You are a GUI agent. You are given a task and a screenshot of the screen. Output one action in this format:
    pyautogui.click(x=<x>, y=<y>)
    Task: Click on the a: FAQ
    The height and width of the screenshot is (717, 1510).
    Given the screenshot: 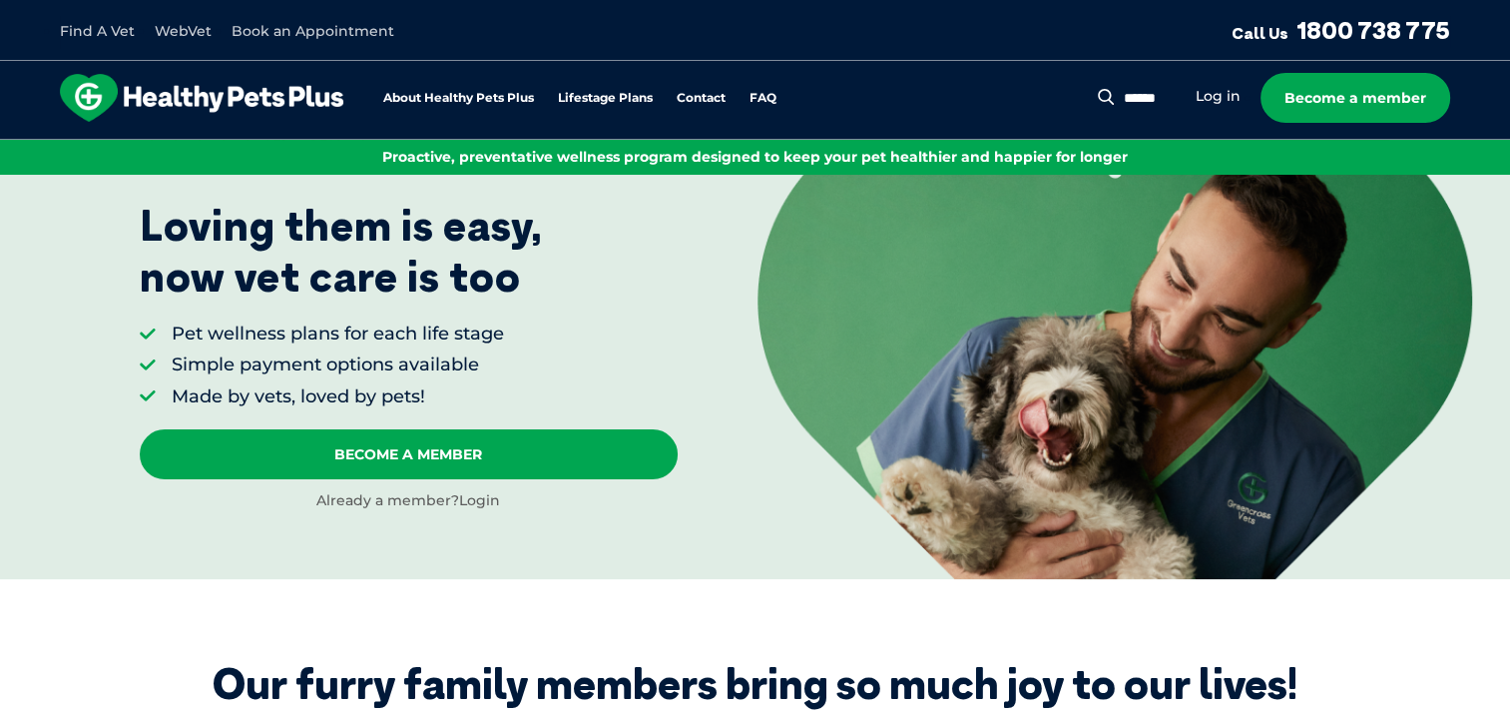 What is the action you would take?
    pyautogui.click(x=763, y=98)
    